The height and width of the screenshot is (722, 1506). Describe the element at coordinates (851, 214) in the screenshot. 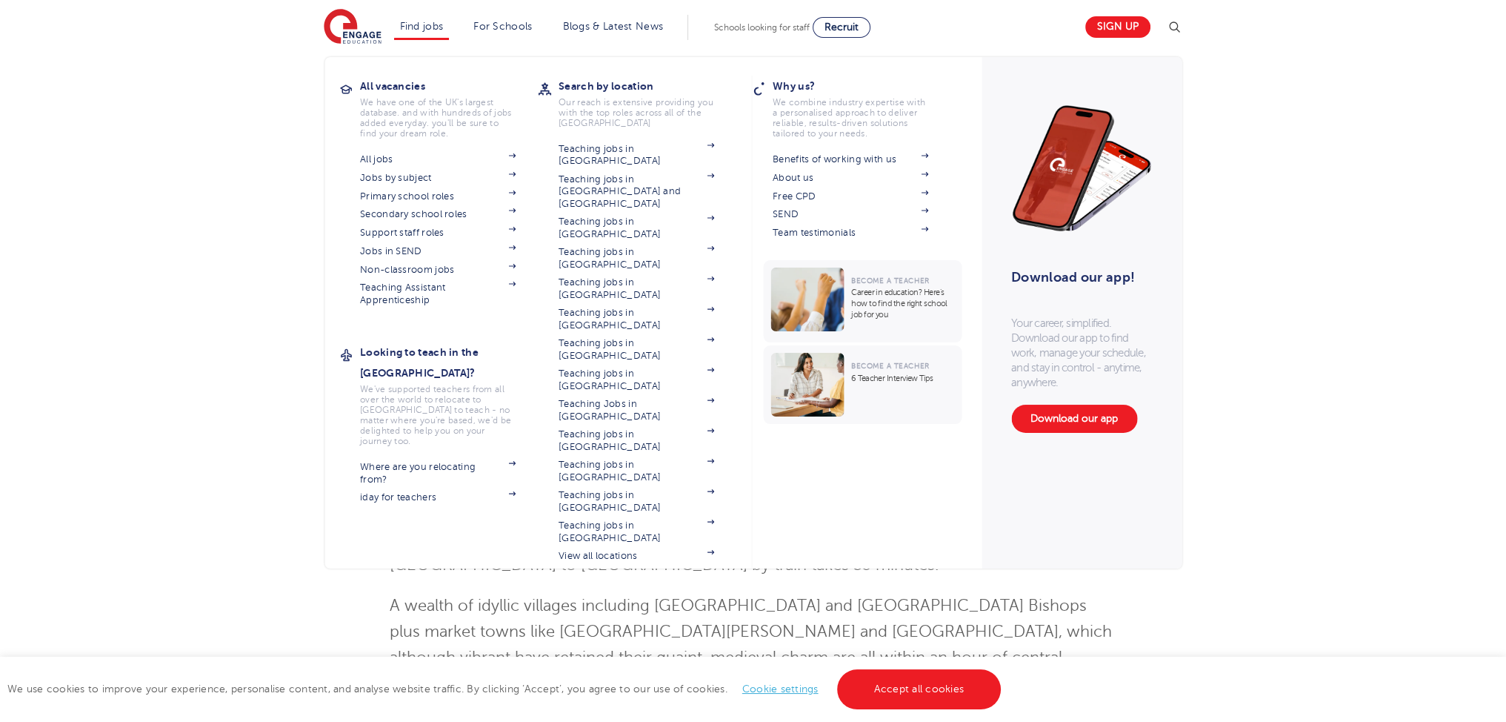

I see `a: SEND` at that location.